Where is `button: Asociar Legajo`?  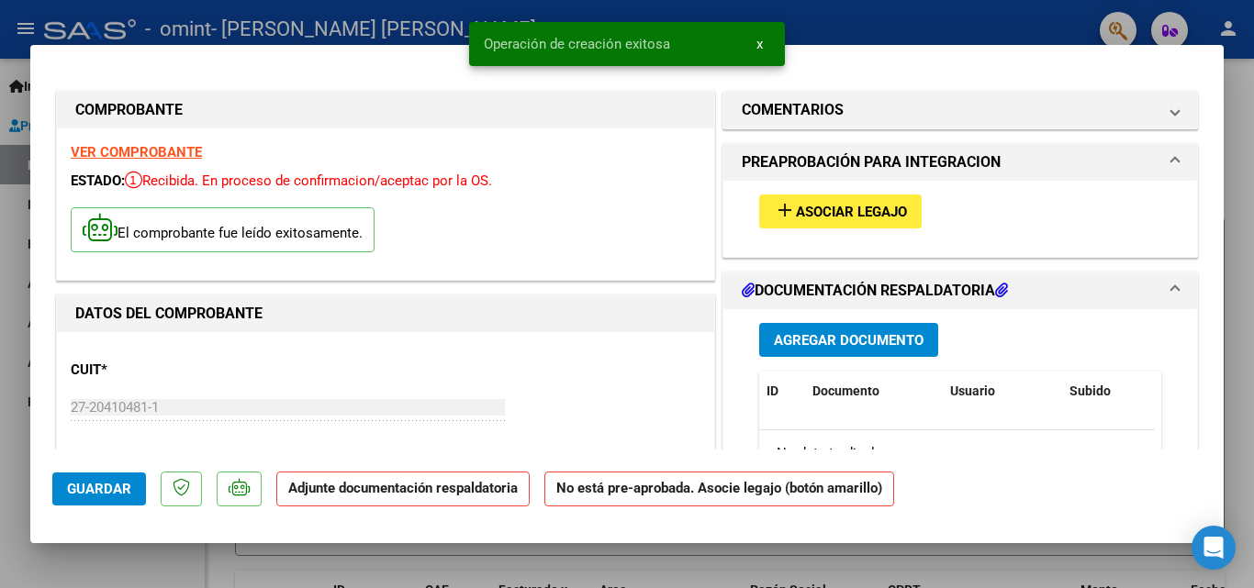
button: Asociar Legajo is located at coordinates (840, 211).